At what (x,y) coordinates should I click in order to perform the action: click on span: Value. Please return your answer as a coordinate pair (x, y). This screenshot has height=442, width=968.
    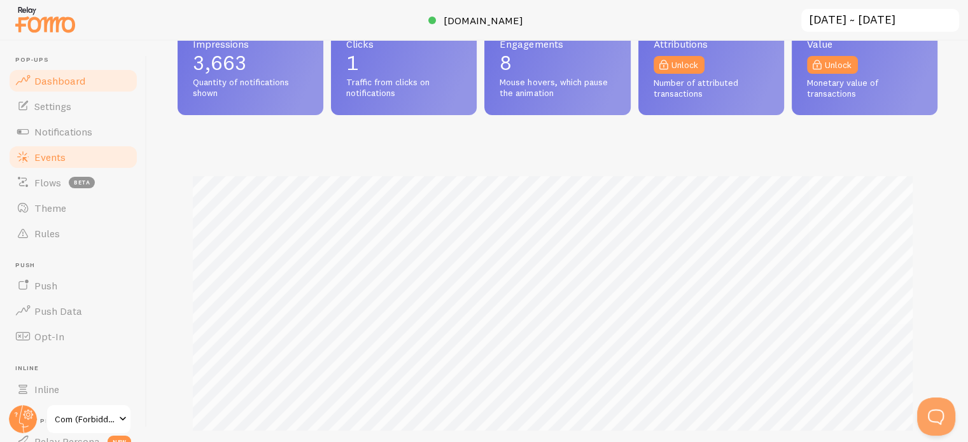
    Looking at the image, I should click on (864, 44).